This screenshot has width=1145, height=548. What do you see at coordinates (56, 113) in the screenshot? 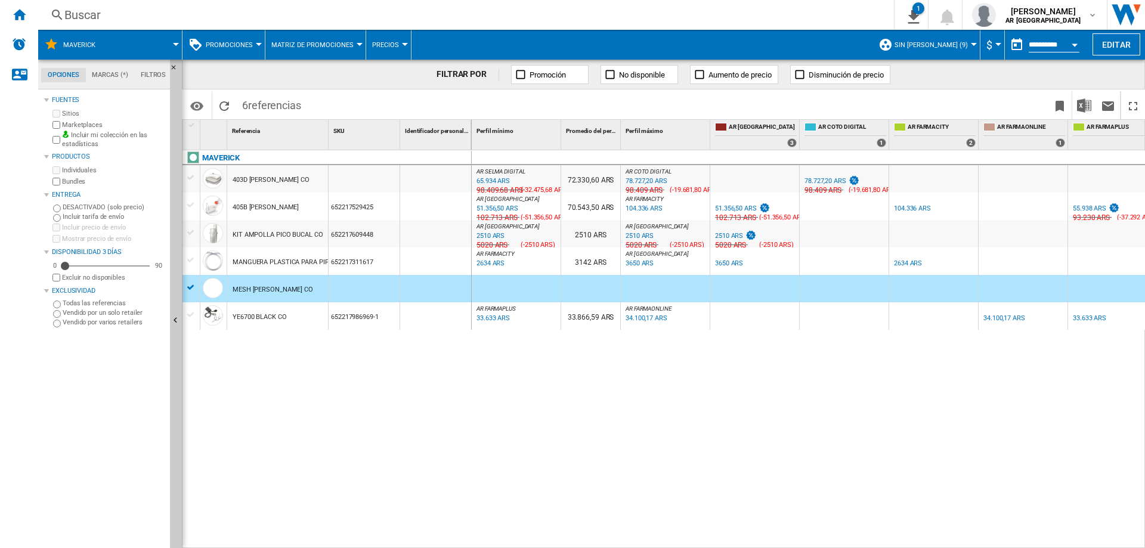
I see `input: Sitios` at bounding box center [56, 113].